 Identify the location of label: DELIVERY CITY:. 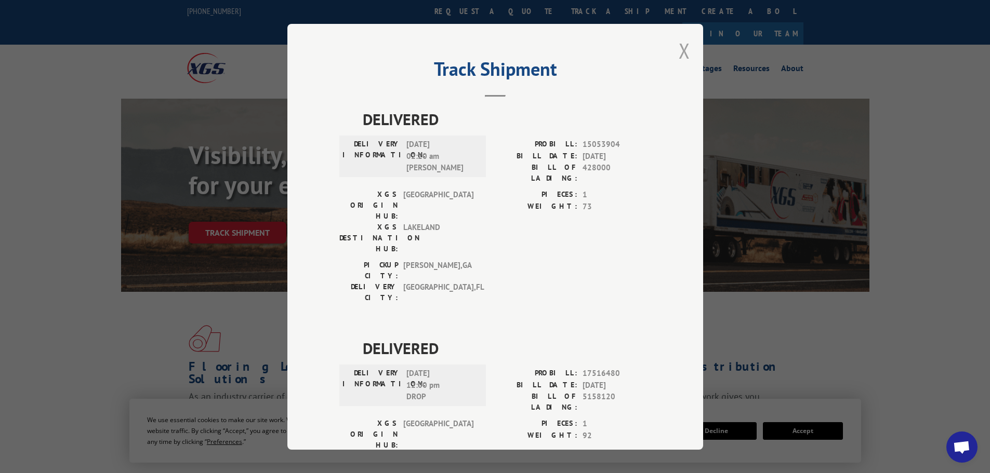
(368, 293).